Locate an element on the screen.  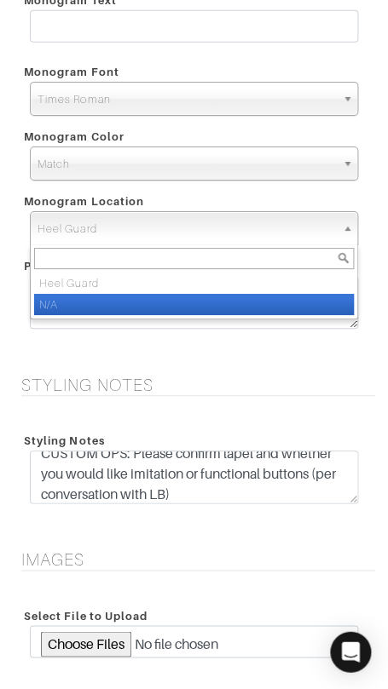
textarea: CUSTOM OPS: Please confirm that you would like a 2-Button Tuxedo. is located at coordinates (193, 477).